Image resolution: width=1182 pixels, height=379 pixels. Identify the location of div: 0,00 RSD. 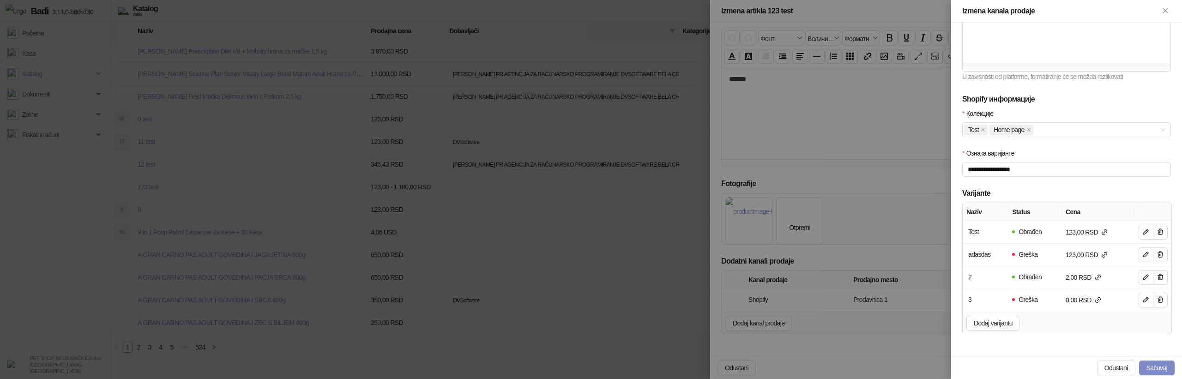
(1084, 301).